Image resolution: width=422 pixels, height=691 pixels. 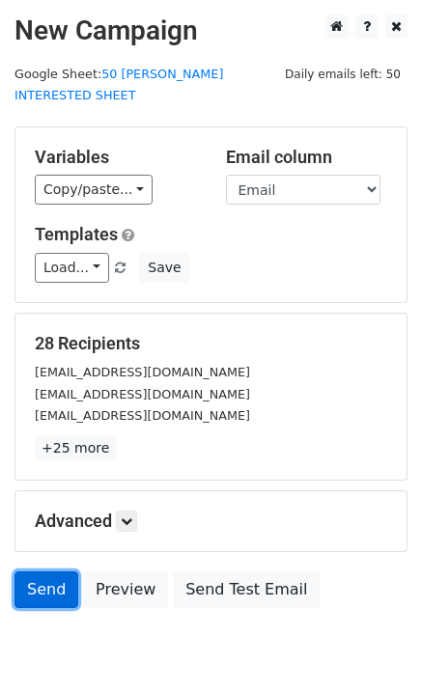 I want to click on h2: New Campaign, so click(x=210, y=31).